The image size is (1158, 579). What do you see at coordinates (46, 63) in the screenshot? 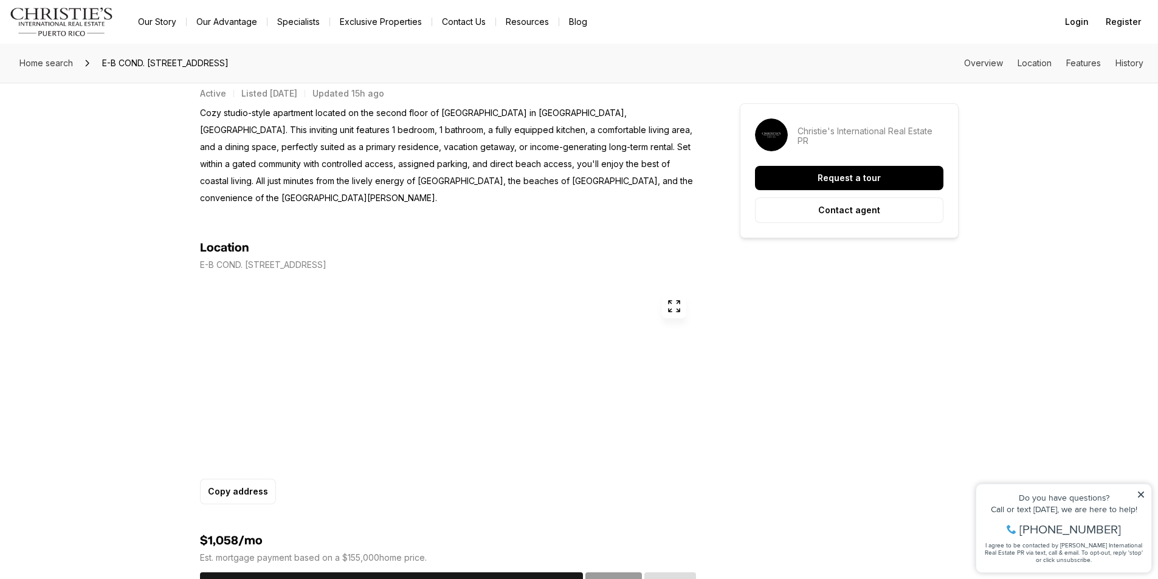
I see `a: Home search` at bounding box center [46, 63].